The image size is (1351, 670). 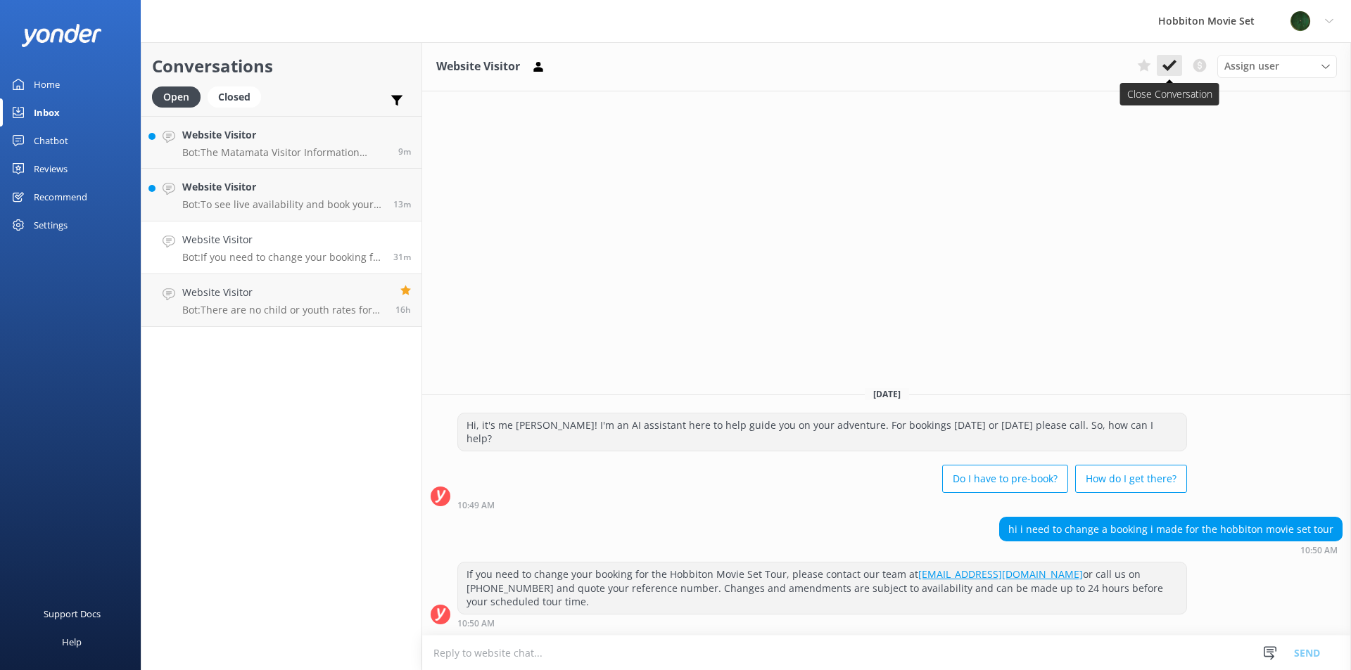 I want to click on div: hi i need to change a booking i made for the hobbiton movie set tour, so click(x=1170, y=530).